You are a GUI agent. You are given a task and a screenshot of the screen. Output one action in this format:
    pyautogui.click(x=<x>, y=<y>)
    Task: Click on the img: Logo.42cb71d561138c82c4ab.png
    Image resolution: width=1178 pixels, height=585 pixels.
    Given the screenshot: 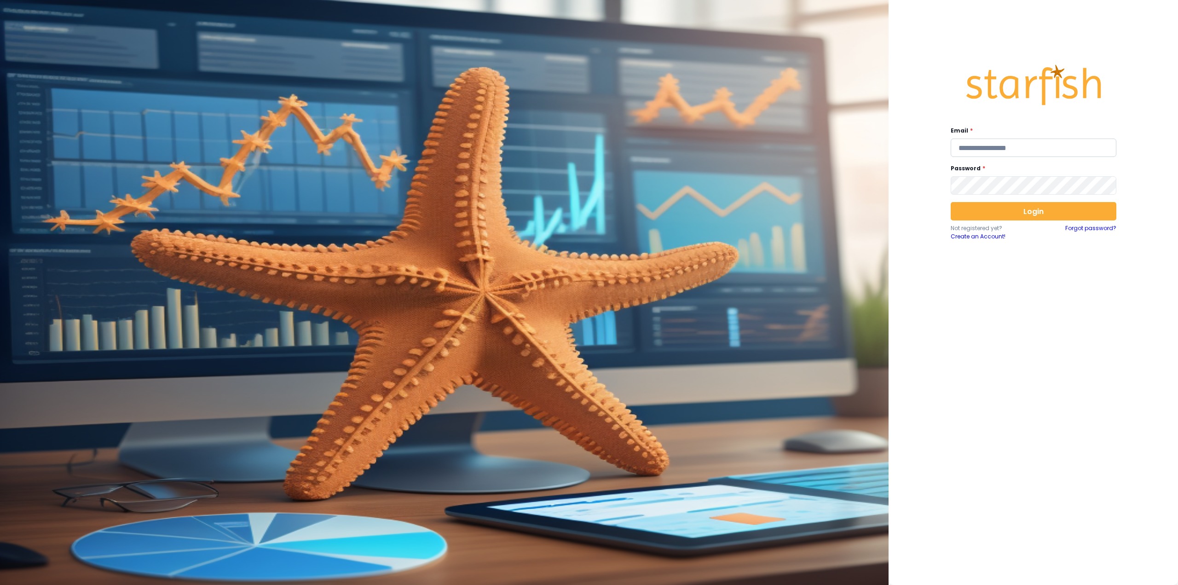 What is the action you would take?
    pyautogui.click(x=1033, y=85)
    